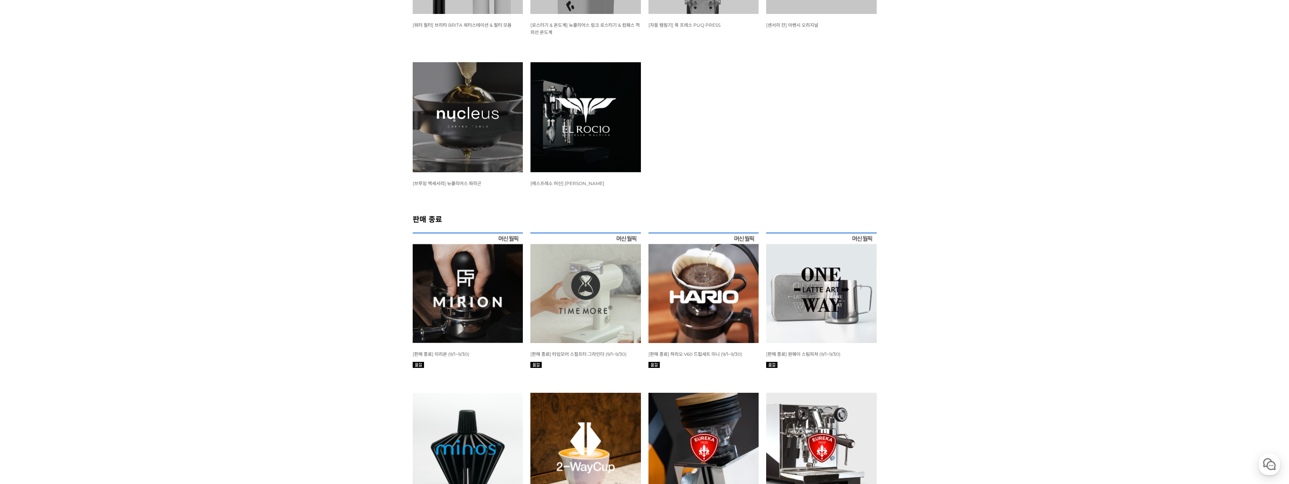 The width and height of the screenshot is (1289, 484). I want to click on span: [센서리 잔] 아벤시 오리지널, so click(792, 25).